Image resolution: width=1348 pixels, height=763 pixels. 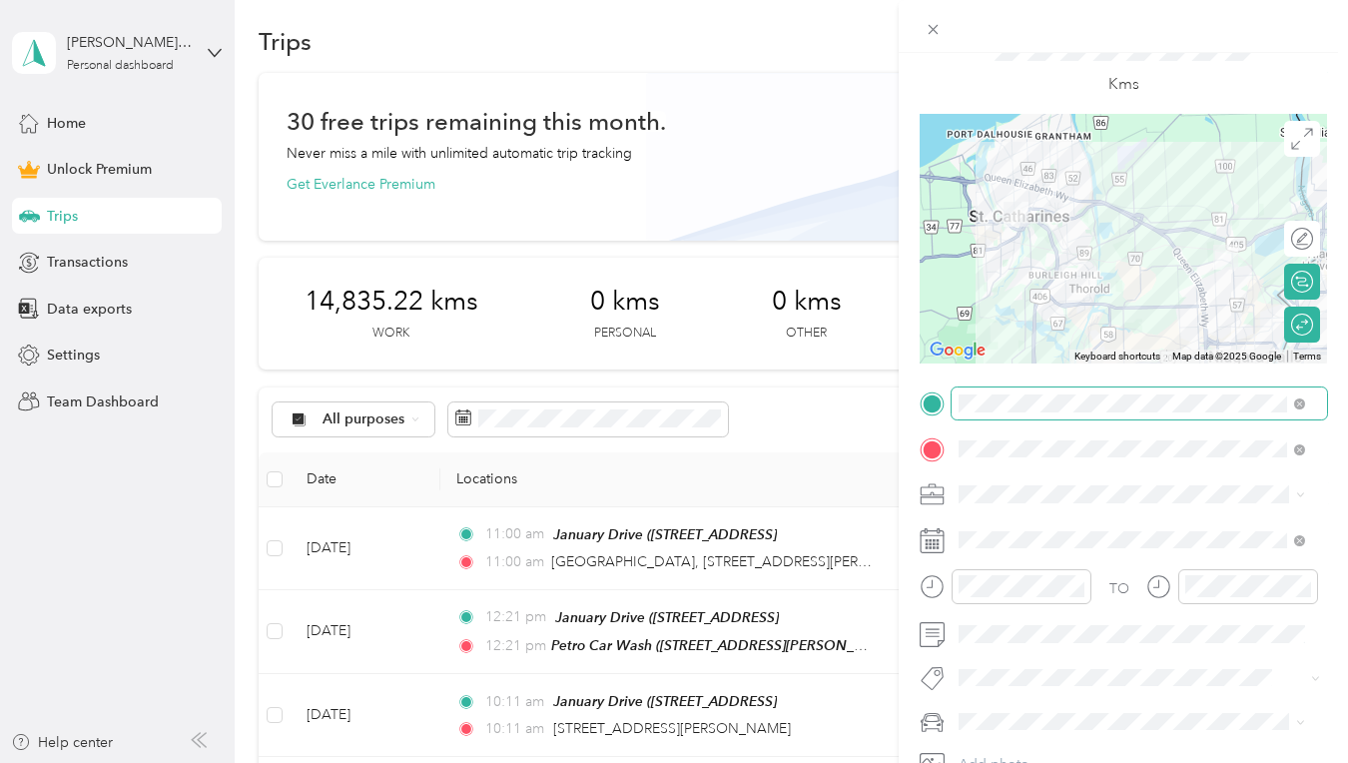 What do you see at coordinates (1119, 588) in the screenshot?
I see `div: TO` at bounding box center [1119, 588].